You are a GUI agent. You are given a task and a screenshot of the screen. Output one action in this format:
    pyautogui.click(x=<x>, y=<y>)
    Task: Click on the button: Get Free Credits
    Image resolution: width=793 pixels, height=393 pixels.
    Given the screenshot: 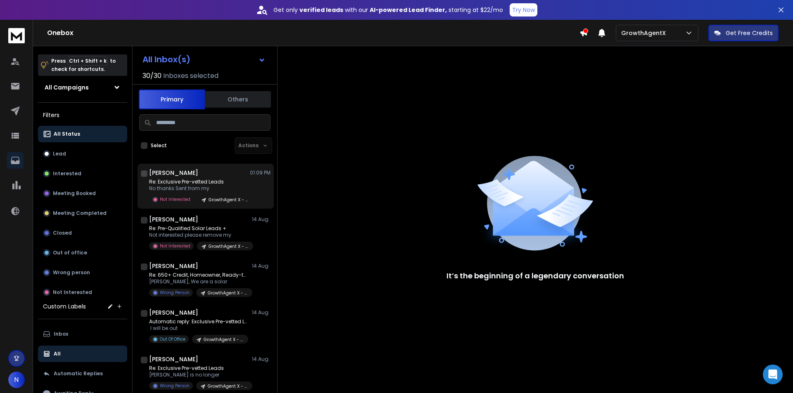 What is the action you would take?
    pyautogui.click(x=743, y=33)
    